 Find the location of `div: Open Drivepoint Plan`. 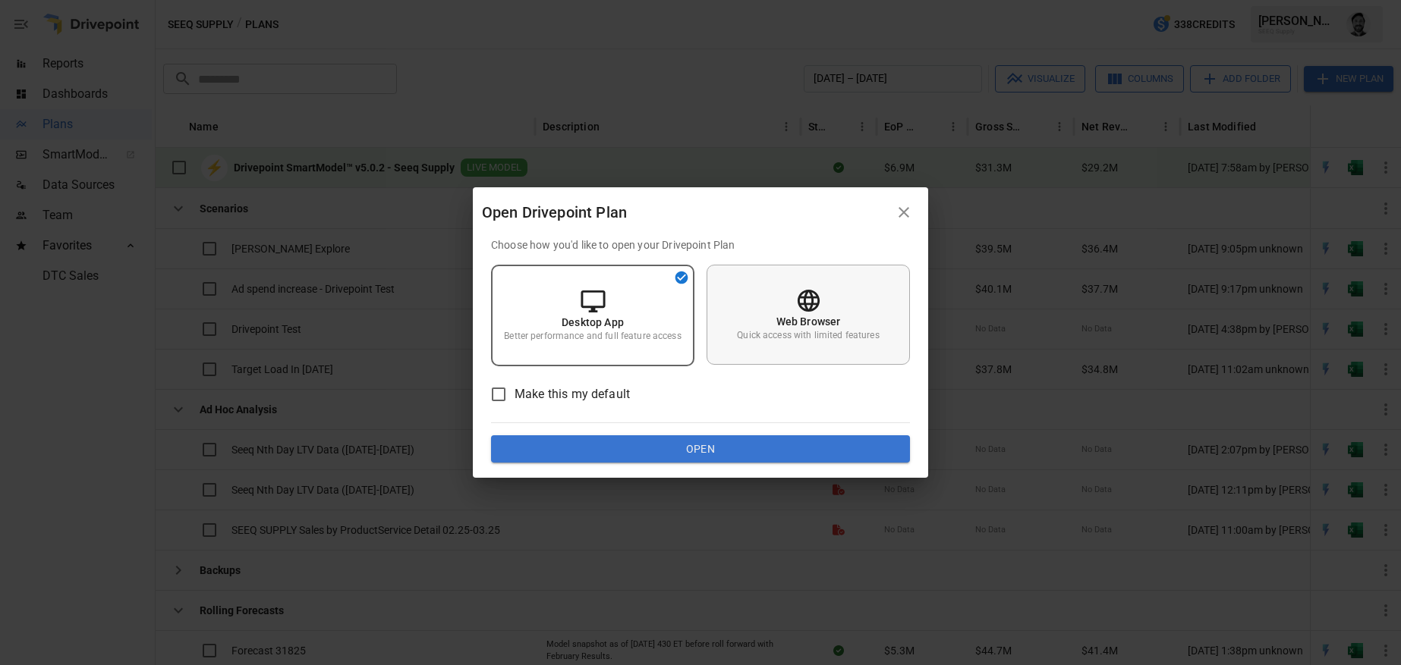

div: Open Drivepoint Plan is located at coordinates (685, 212).